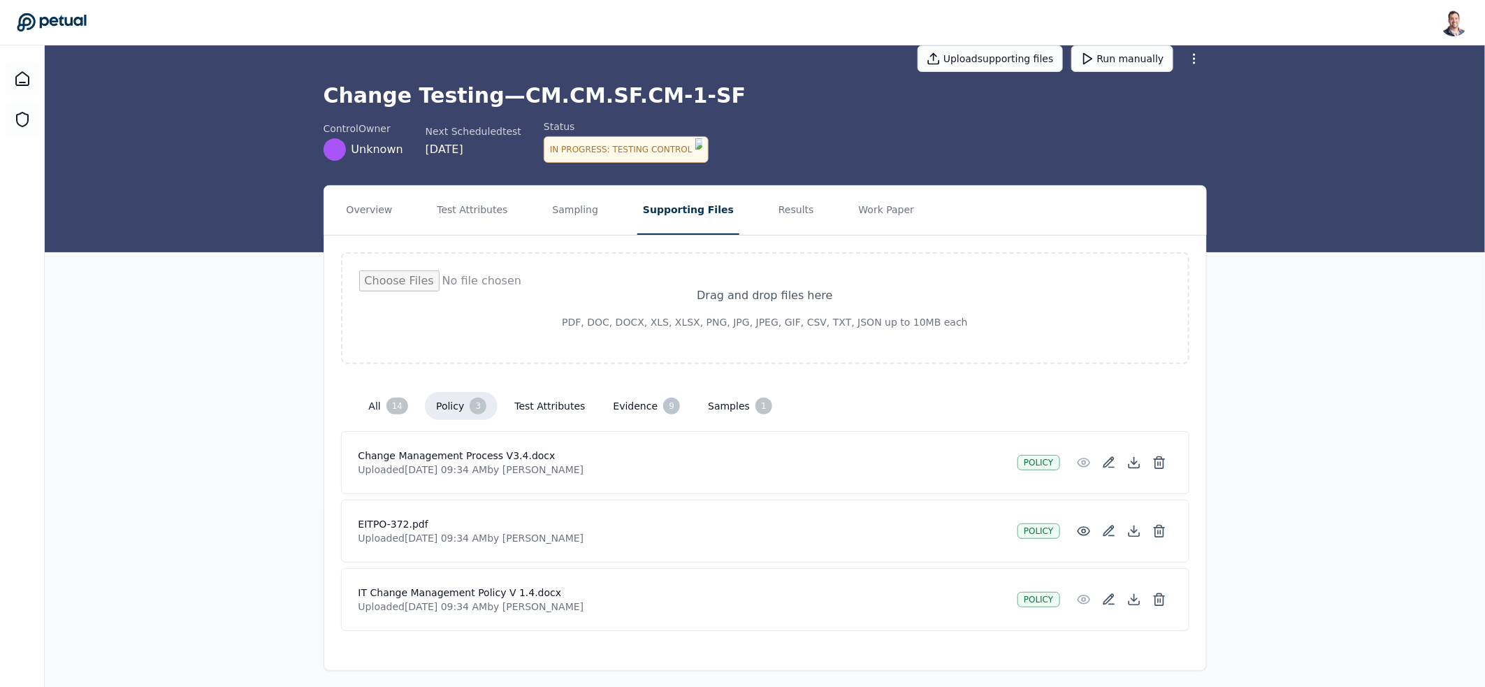 Image resolution: width=1485 pixels, height=687 pixels. Describe the element at coordinates (1454, 22) in the screenshot. I see `img: Snir Kodesh` at that location.